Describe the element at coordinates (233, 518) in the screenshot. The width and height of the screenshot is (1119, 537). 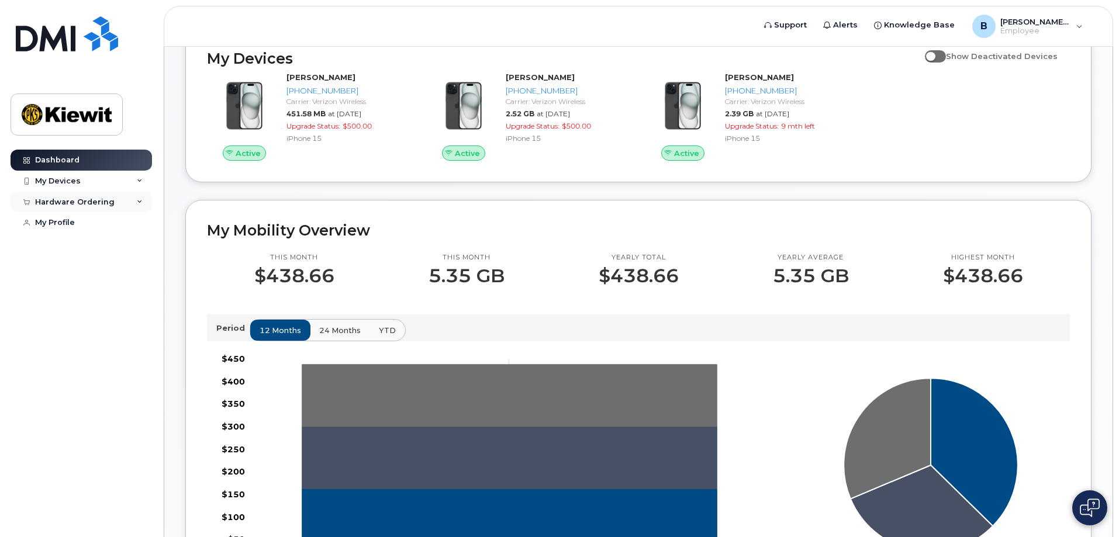
I see `tspan: $100` at that location.